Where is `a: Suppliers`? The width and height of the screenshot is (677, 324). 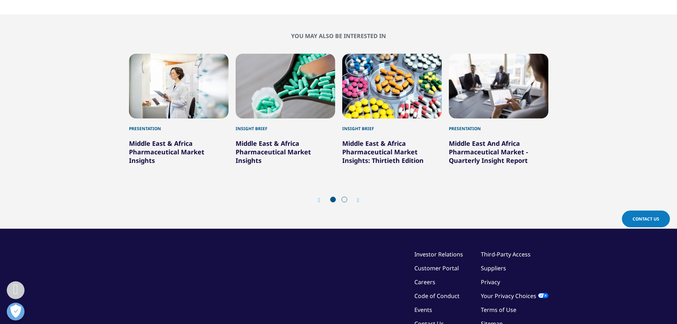 a: Suppliers is located at coordinates (493, 268).